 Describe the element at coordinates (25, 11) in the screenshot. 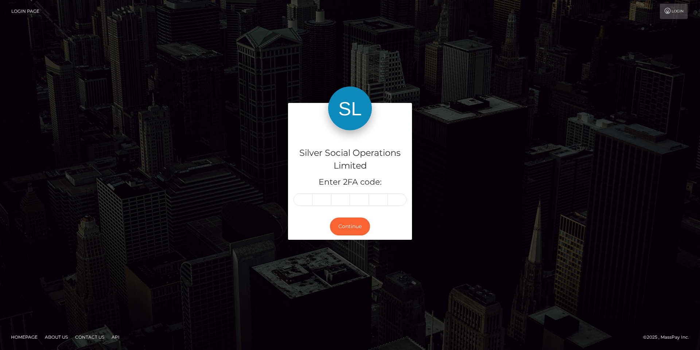

I see `a: Login Page` at that location.